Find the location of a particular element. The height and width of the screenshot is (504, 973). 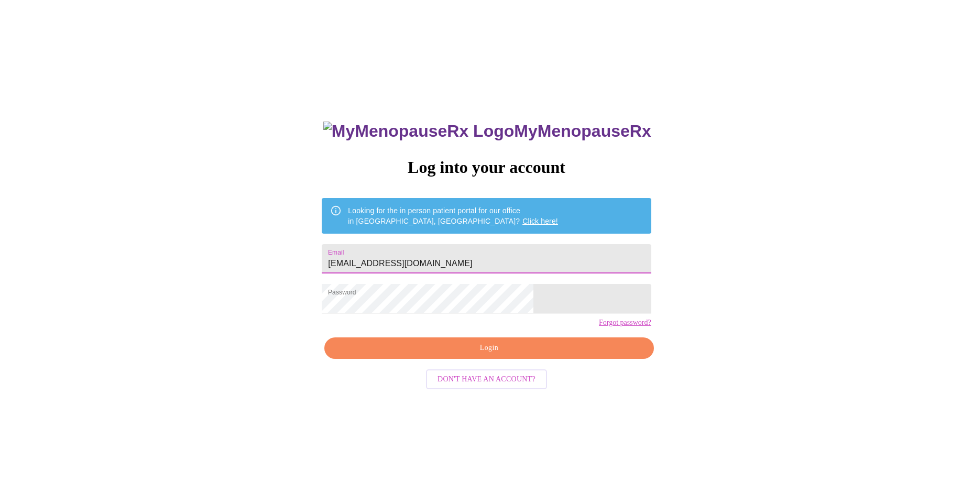

span: Don't have an account? is located at coordinates (486, 379).